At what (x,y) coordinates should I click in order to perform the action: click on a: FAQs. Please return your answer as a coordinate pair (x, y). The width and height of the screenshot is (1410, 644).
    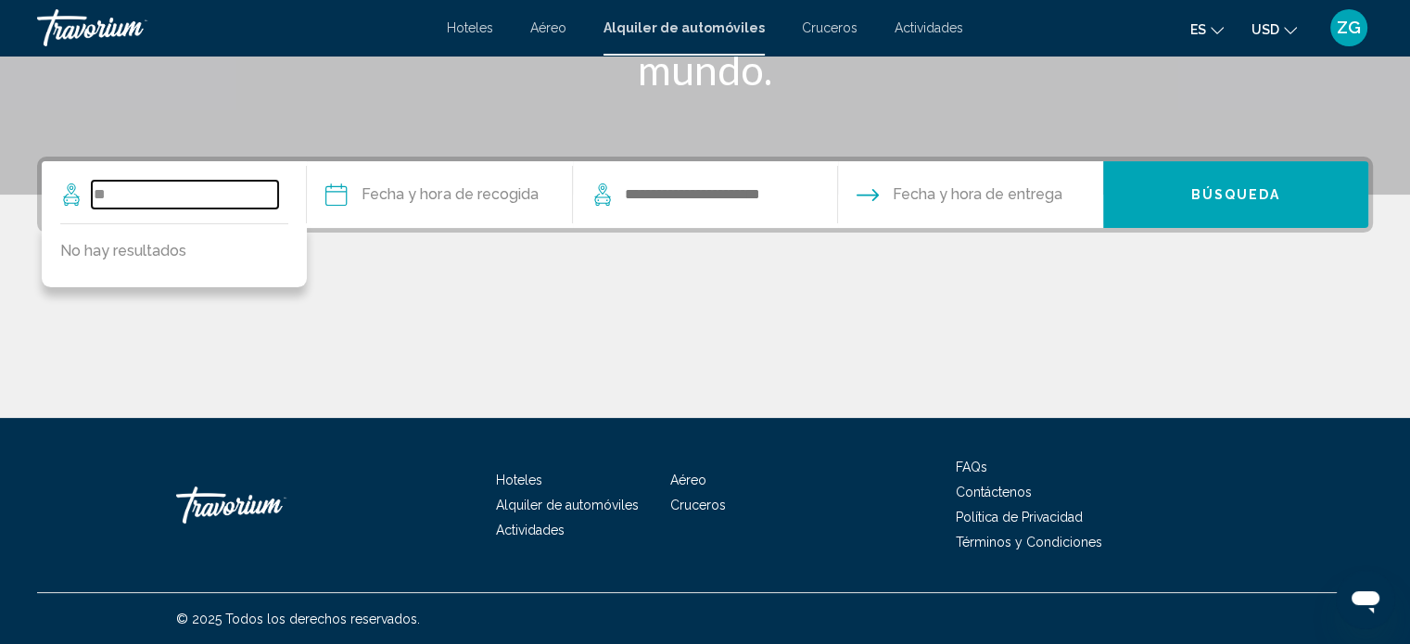
    Looking at the image, I should click on (972, 467).